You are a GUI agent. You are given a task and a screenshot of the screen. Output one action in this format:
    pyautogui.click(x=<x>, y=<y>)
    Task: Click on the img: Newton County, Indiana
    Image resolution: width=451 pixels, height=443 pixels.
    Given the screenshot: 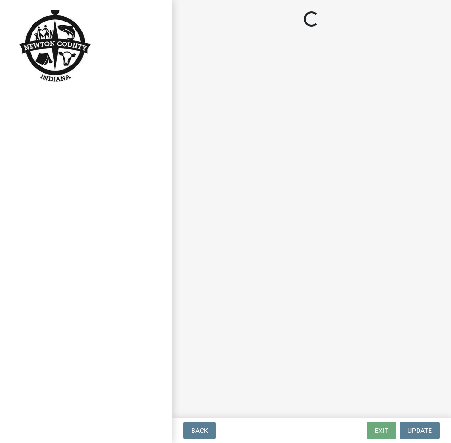 What is the action you would take?
    pyautogui.click(x=55, y=46)
    